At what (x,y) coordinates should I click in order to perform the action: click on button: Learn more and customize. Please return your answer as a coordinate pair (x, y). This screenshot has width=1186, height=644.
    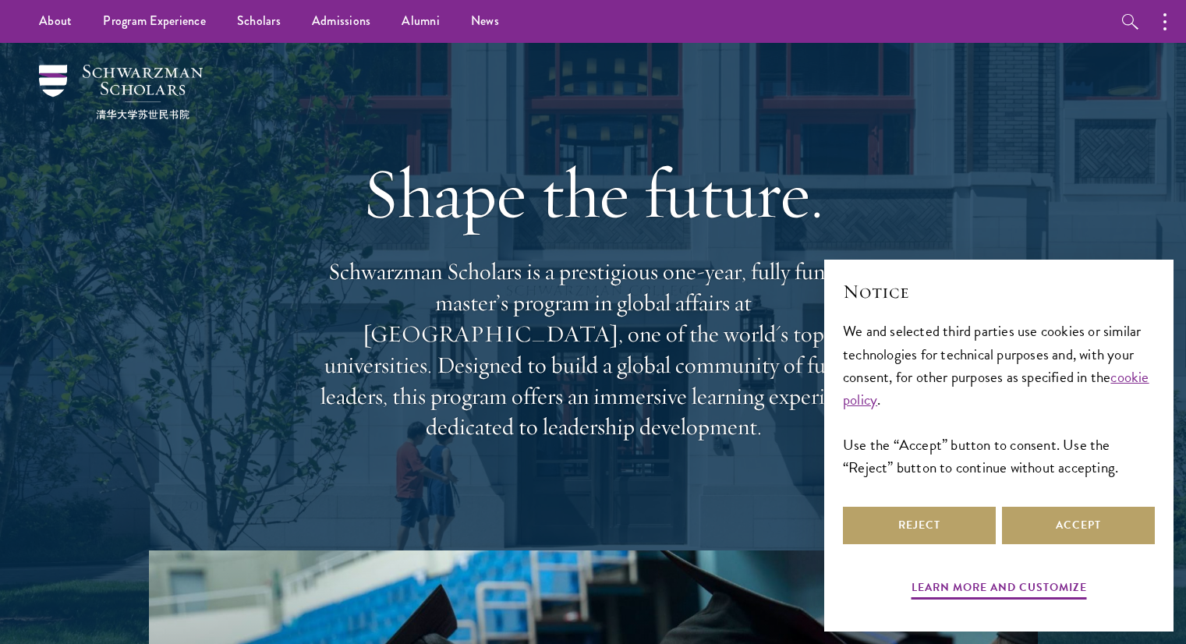
    Looking at the image, I should click on (999, 589).